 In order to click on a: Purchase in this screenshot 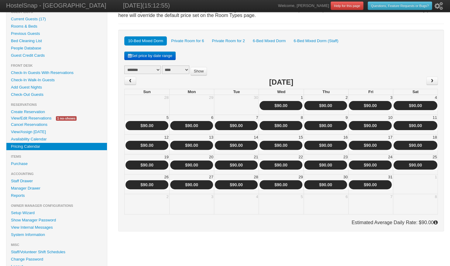, I will do `click(56, 164)`.